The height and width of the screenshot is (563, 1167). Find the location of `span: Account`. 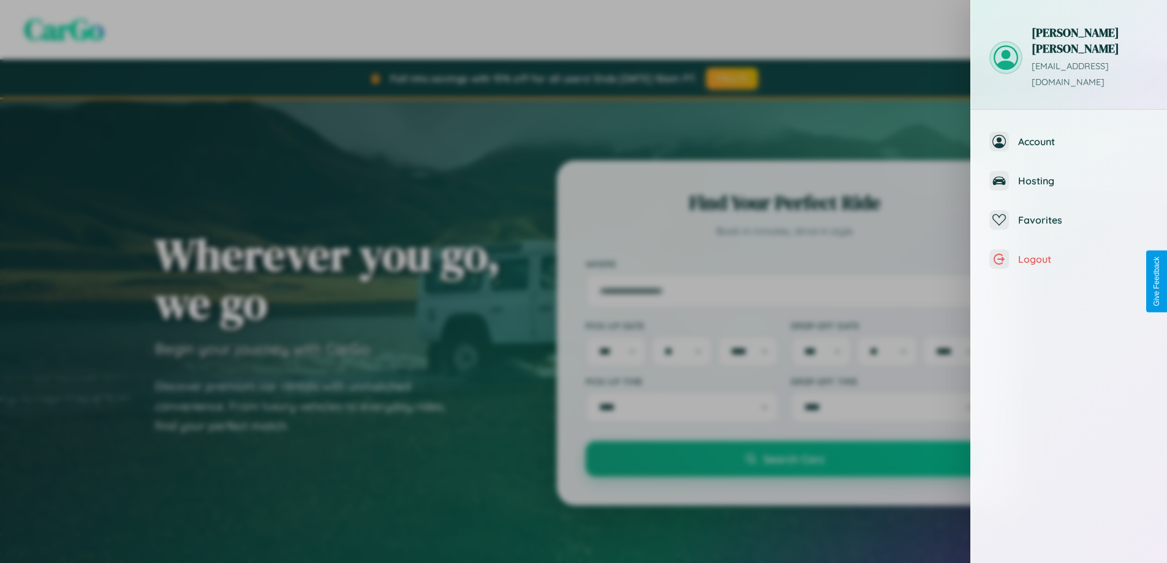

span: Account is located at coordinates (1084, 142).